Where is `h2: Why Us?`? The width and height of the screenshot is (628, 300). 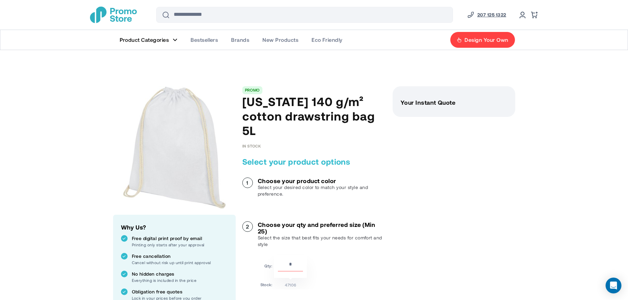 h2: Why Us? is located at coordinates (174, 227).